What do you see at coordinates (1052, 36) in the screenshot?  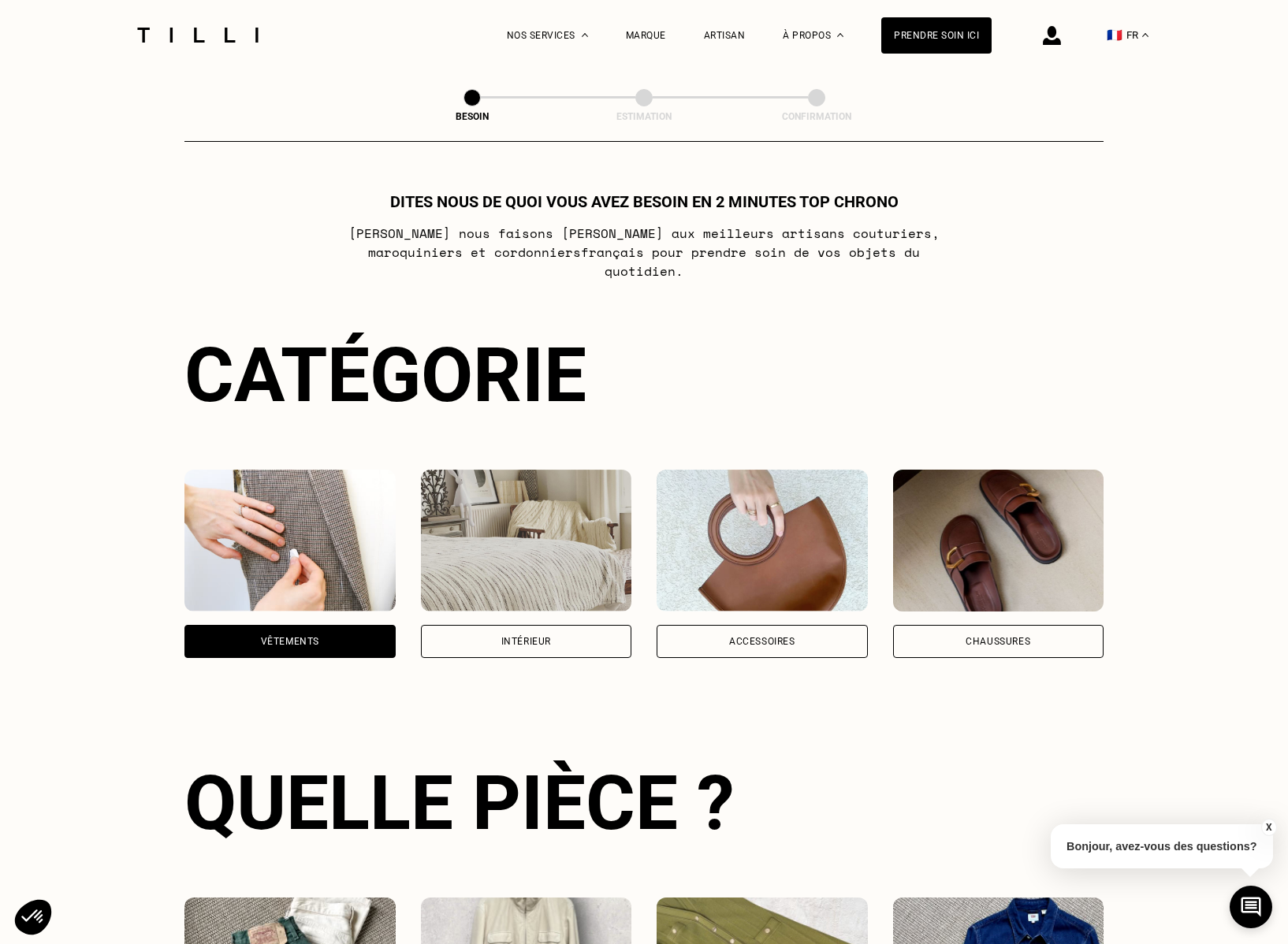 I see `img: icône connexion` at bounding box center [1052, 36].